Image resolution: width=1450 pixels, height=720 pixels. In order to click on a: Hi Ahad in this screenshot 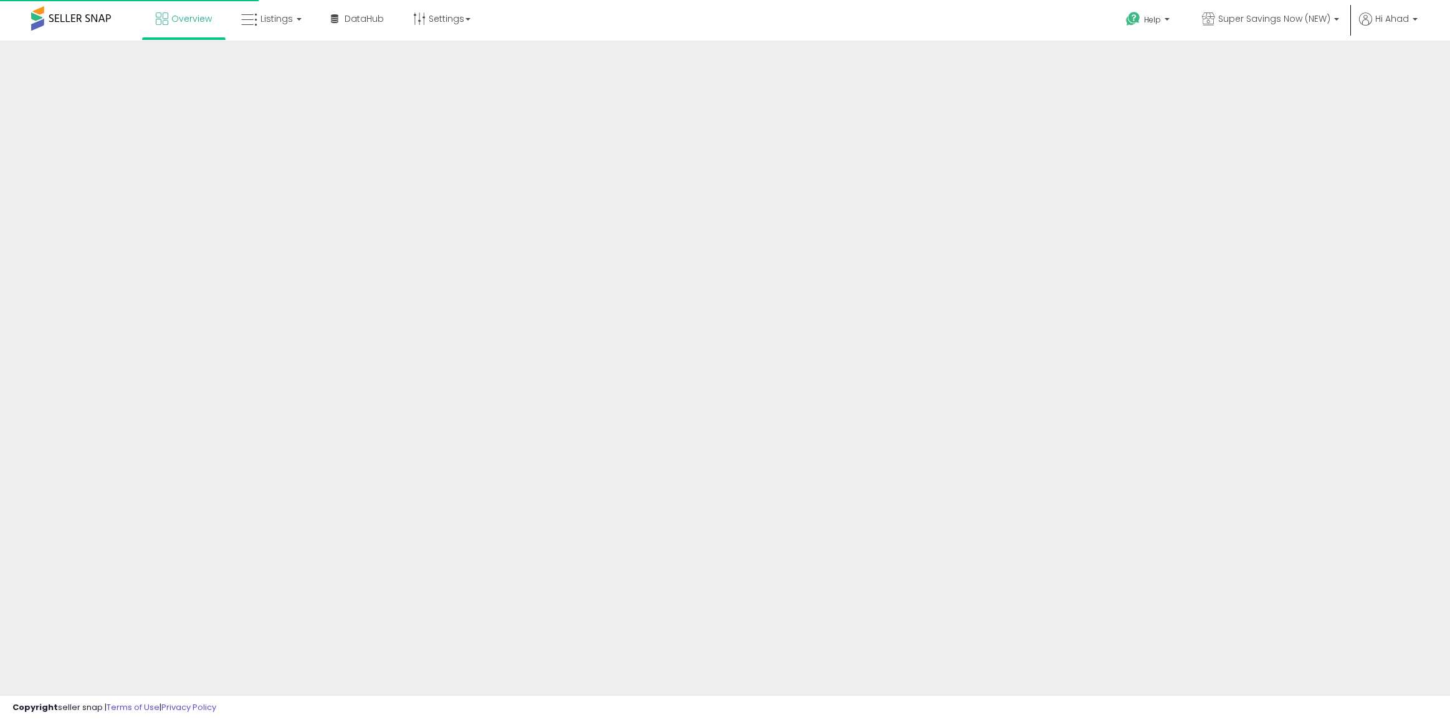, I will do `click(1389, 26)`.